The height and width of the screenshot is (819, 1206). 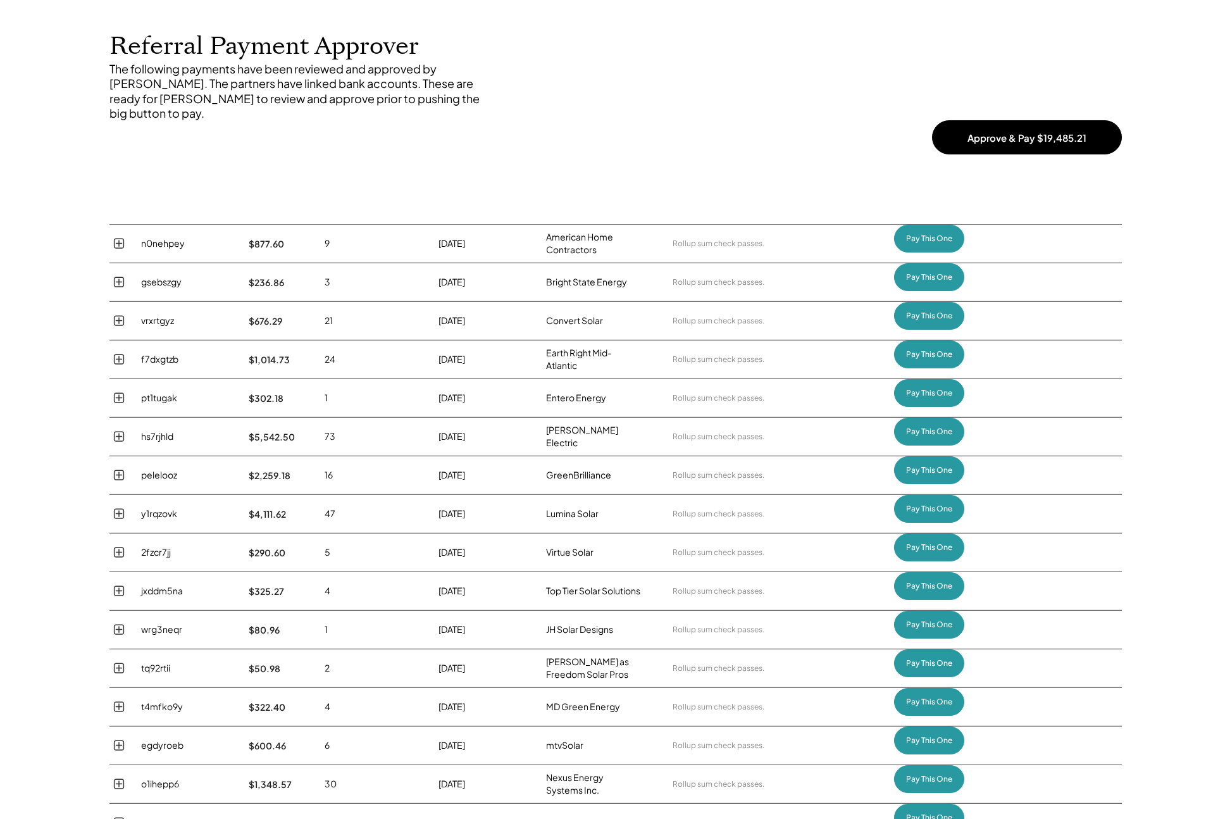 What do you see at coordinates (594, 243) in the screenshot?
I see `div: American Home Contractors` at bounding box center [594, 243].